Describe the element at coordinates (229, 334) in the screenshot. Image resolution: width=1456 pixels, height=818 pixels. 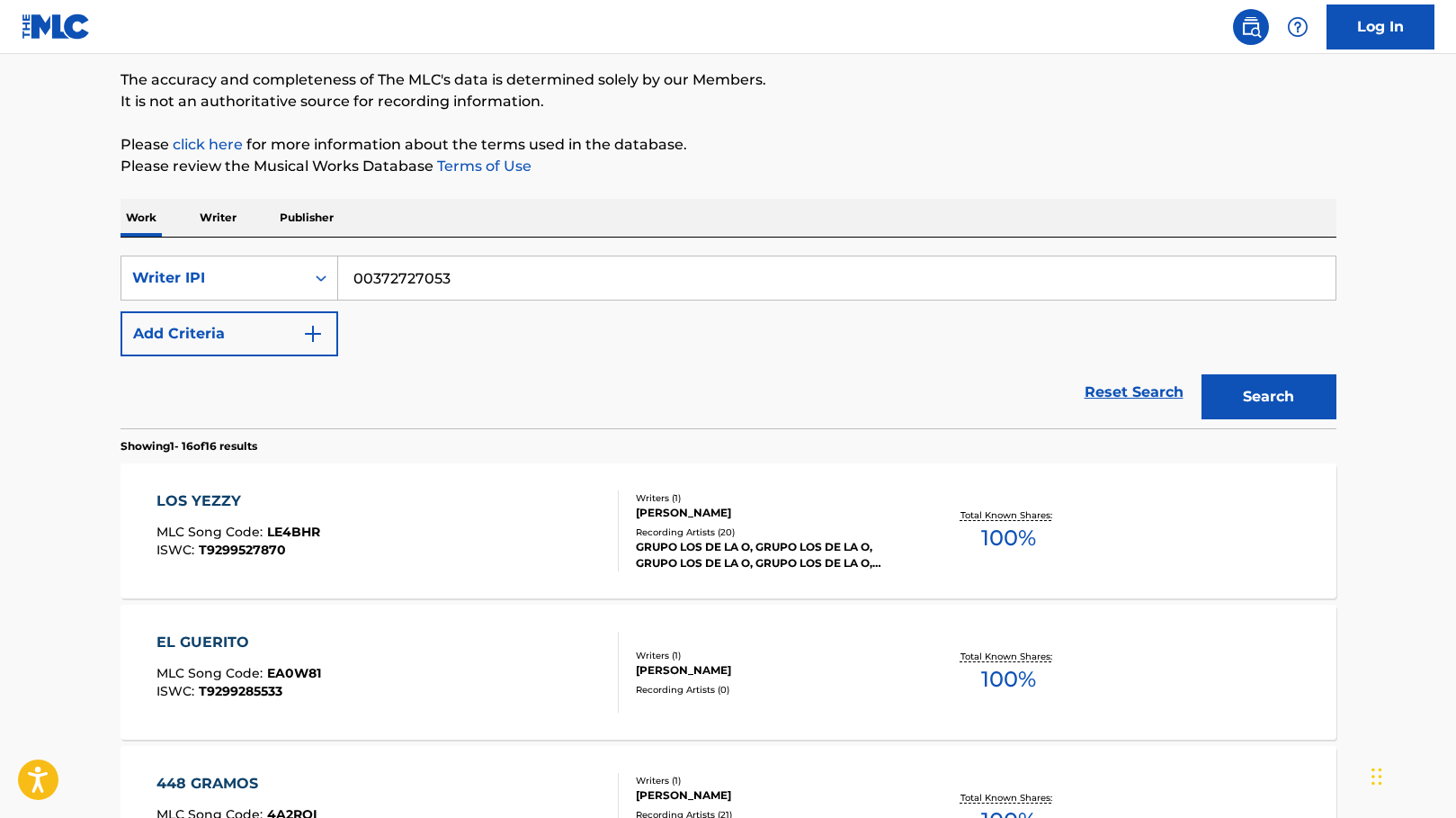
I see `button: Add Criteria` at that location.